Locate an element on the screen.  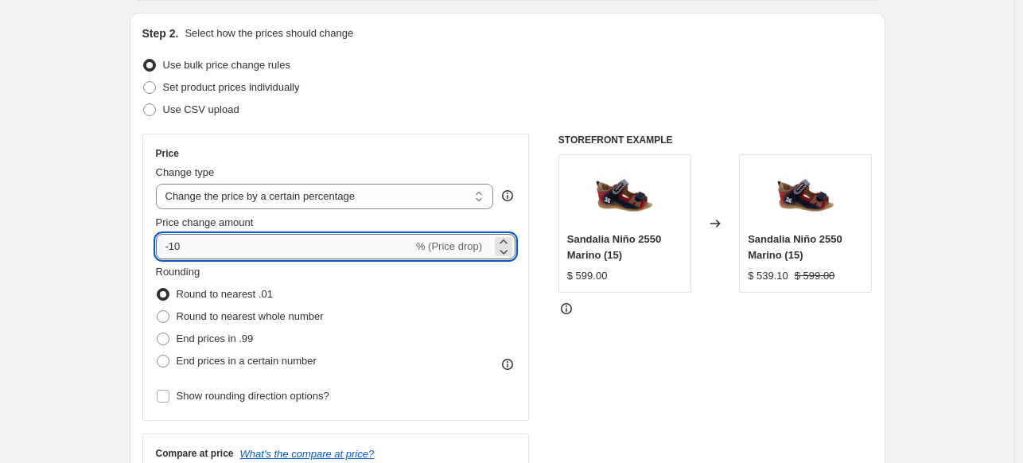
span: Round to nearest .01 is located at coordinates (224, 294).